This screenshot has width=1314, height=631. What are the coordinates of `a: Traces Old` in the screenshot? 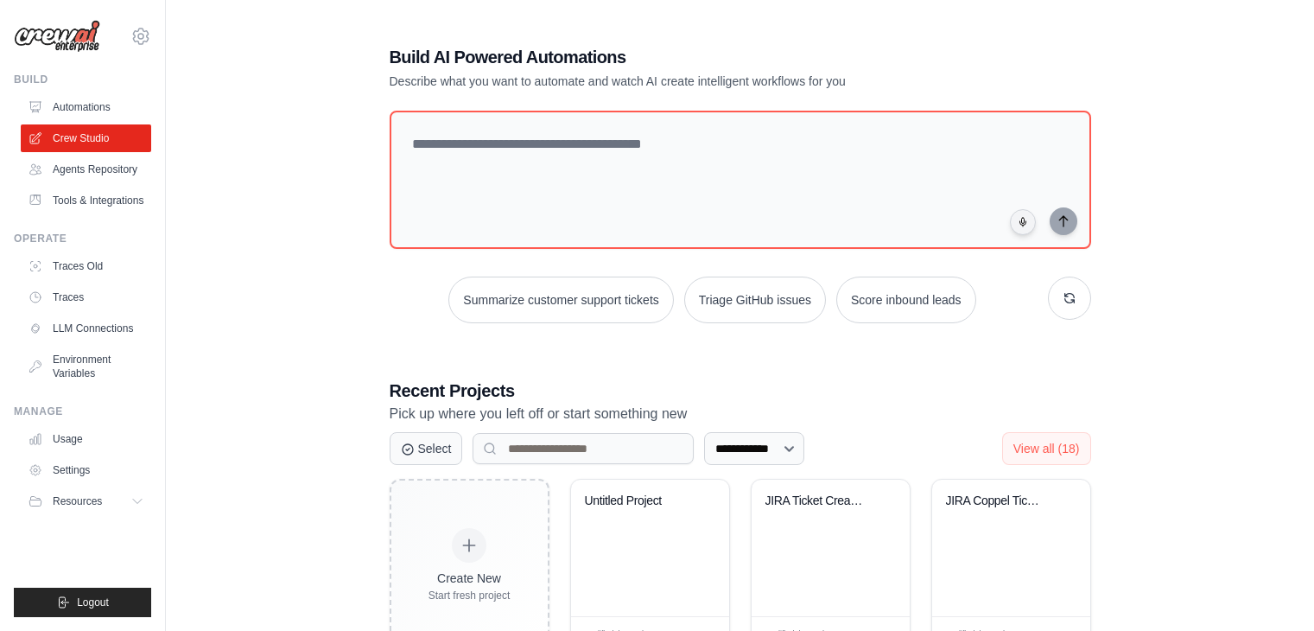 It's located at (86, 266).